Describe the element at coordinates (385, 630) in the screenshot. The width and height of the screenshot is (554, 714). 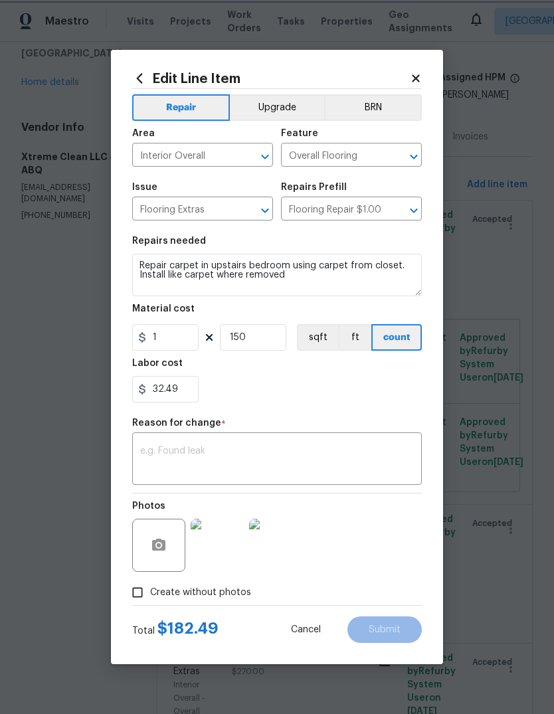
I see `span: Submit` at that location.